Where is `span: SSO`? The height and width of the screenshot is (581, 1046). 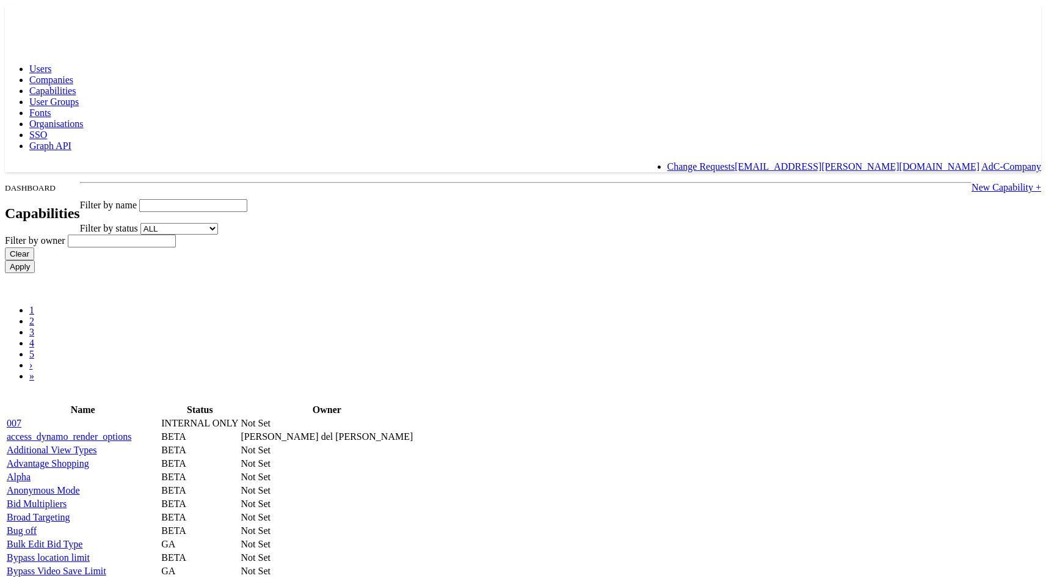 span: SSO is located at coordinates (38, 134).